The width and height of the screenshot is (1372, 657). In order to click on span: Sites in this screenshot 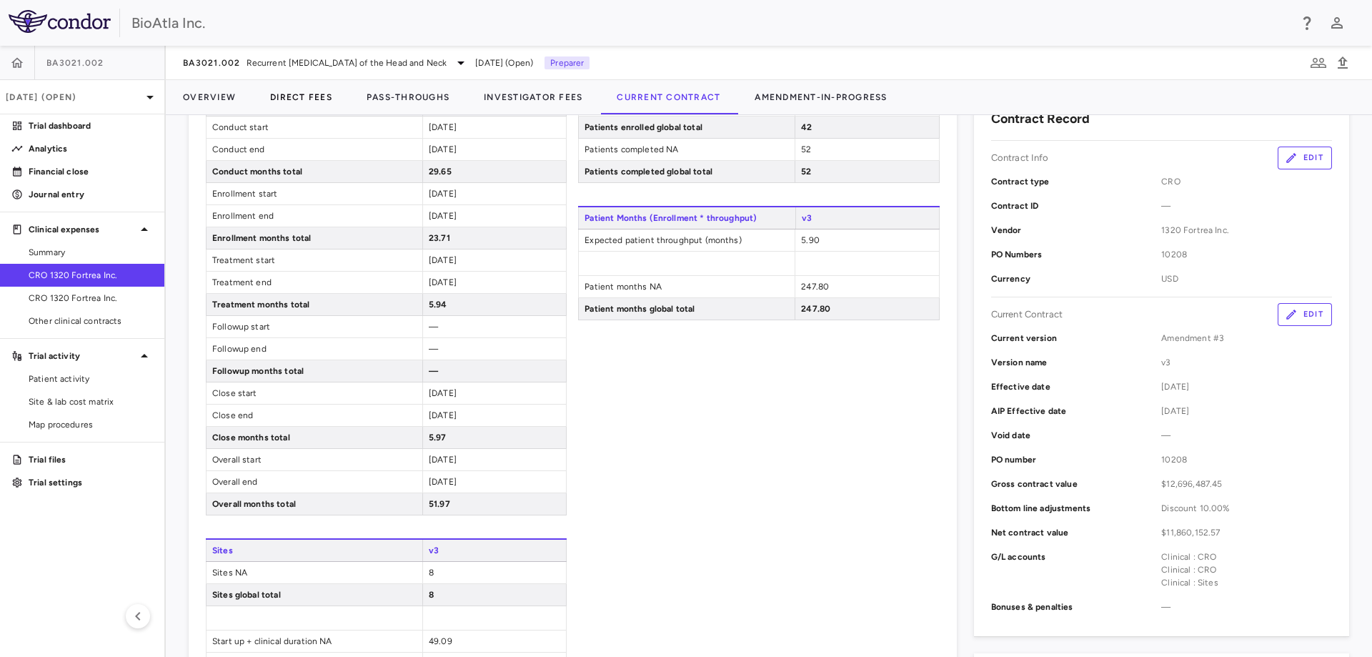, I will do `click(314, 550)`.